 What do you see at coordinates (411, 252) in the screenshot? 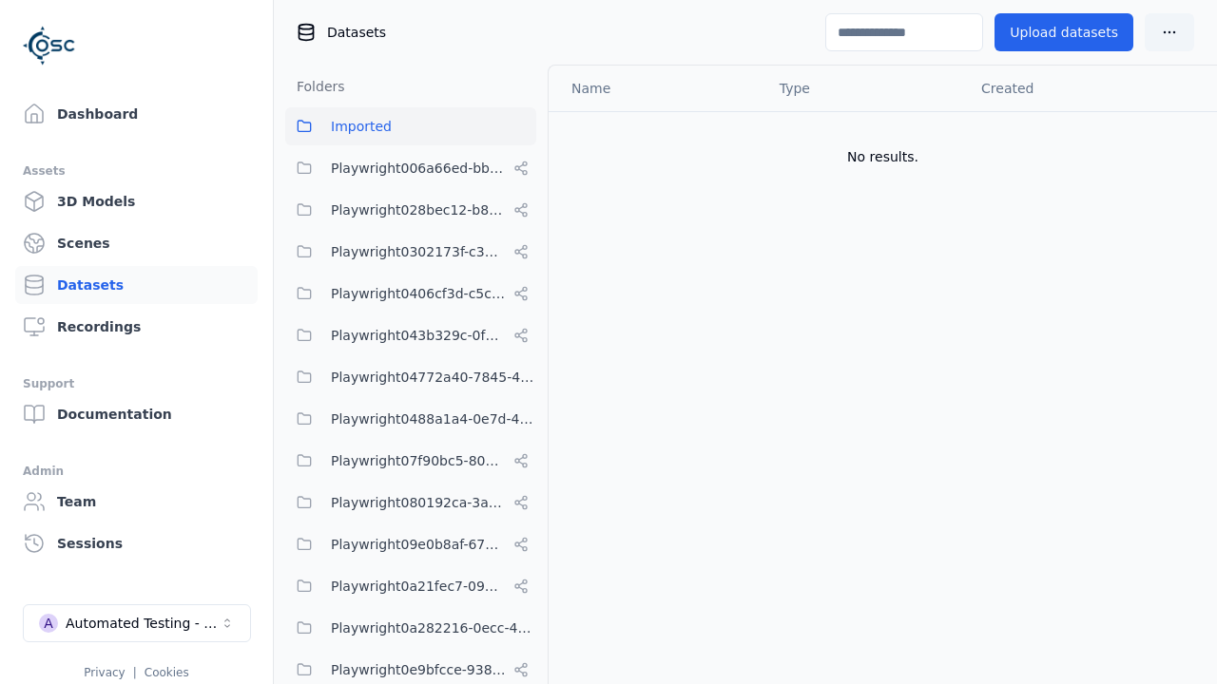
I see `button: Playwright0302173f-c313-40eb-a2c1-2f14b0f3806f` at bounding box center [411, 252].